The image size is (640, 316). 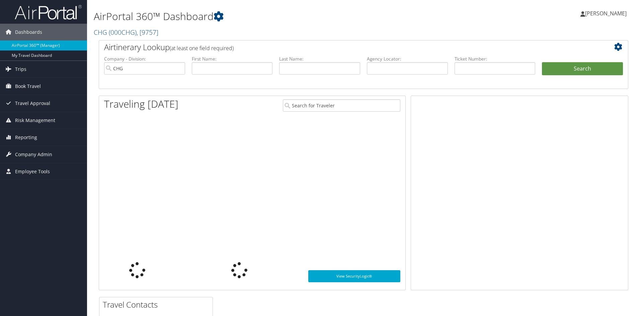 I want to click on input: Search for Traveler, so click(x=341, y=105).